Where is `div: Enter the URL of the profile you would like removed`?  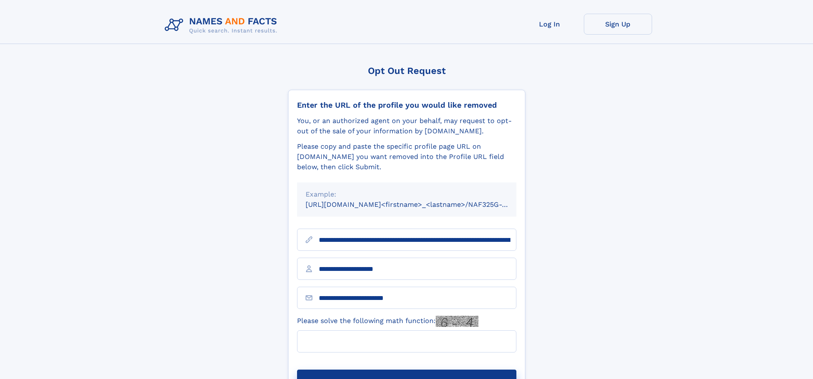 div: Enter the URL of the profile you would like removed is located at coordinates (407, 105).